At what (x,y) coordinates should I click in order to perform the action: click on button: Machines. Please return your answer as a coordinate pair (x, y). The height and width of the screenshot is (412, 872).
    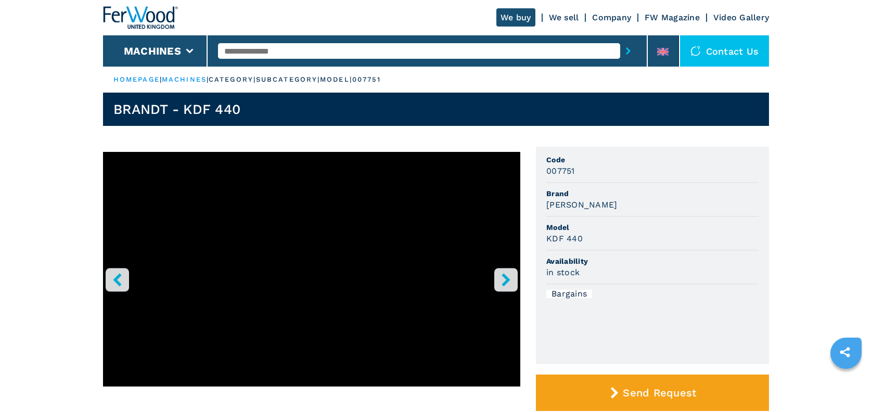
    Looking at the image, I should click on (153, 51).